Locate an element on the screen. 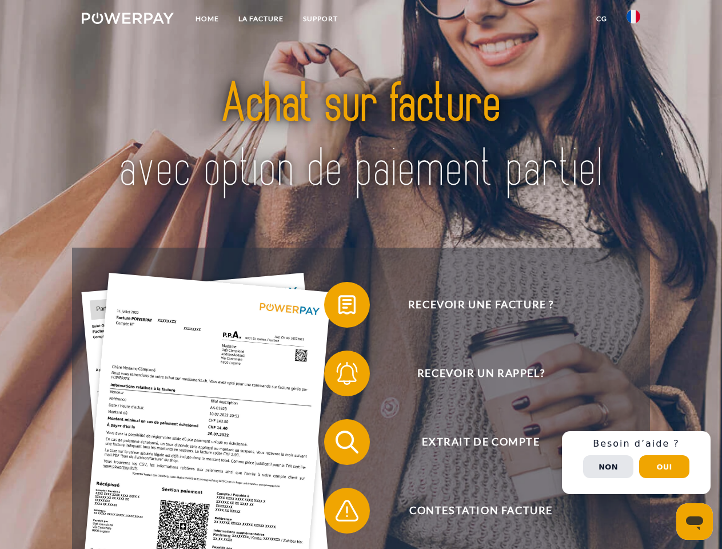 This screenshot has height=549, width=722. h3: Besoin d’aide ? is located at coordinates (636, 443).